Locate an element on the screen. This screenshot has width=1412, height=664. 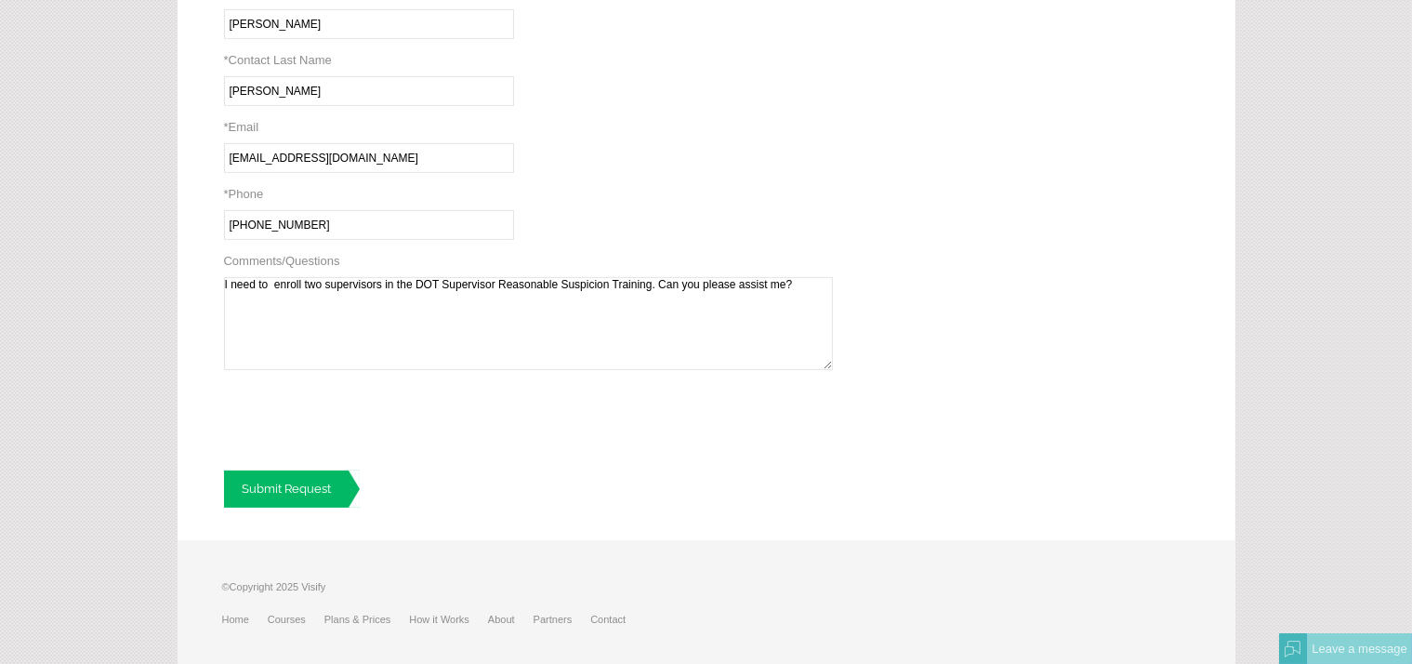
span: Copyright 2025 Visify is located at coordinates (278, 587).